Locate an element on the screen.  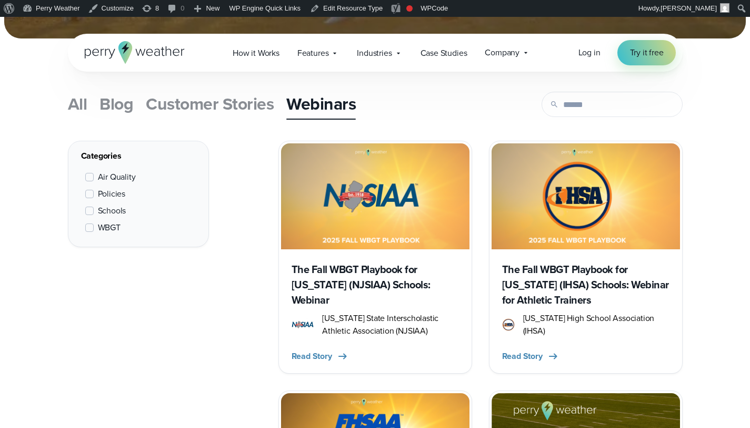
a: Webinars is located at coordinates (321, 104).